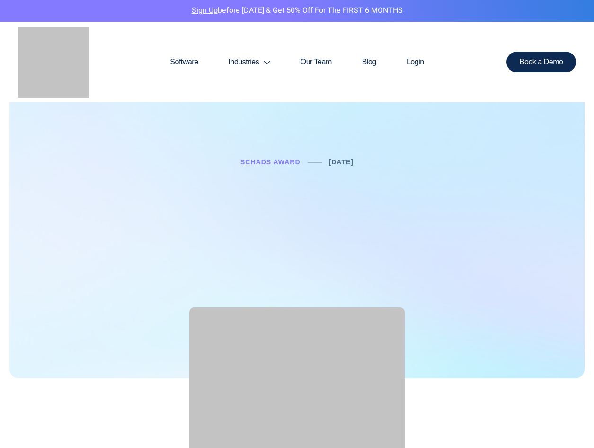 Image resolution: width=594 pixels, height=448 pixels. What do you see at coordinates (316, 62) in the screenshot?
I see `a: Our Team` at bounding box center [316, 62].